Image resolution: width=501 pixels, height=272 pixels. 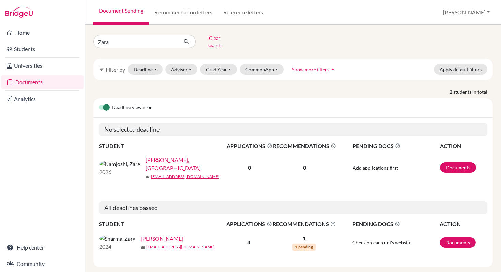 What do you see at coordinates (42, 264) in the screenshot?
I see `a: Community` at bounding box center [42, 264].